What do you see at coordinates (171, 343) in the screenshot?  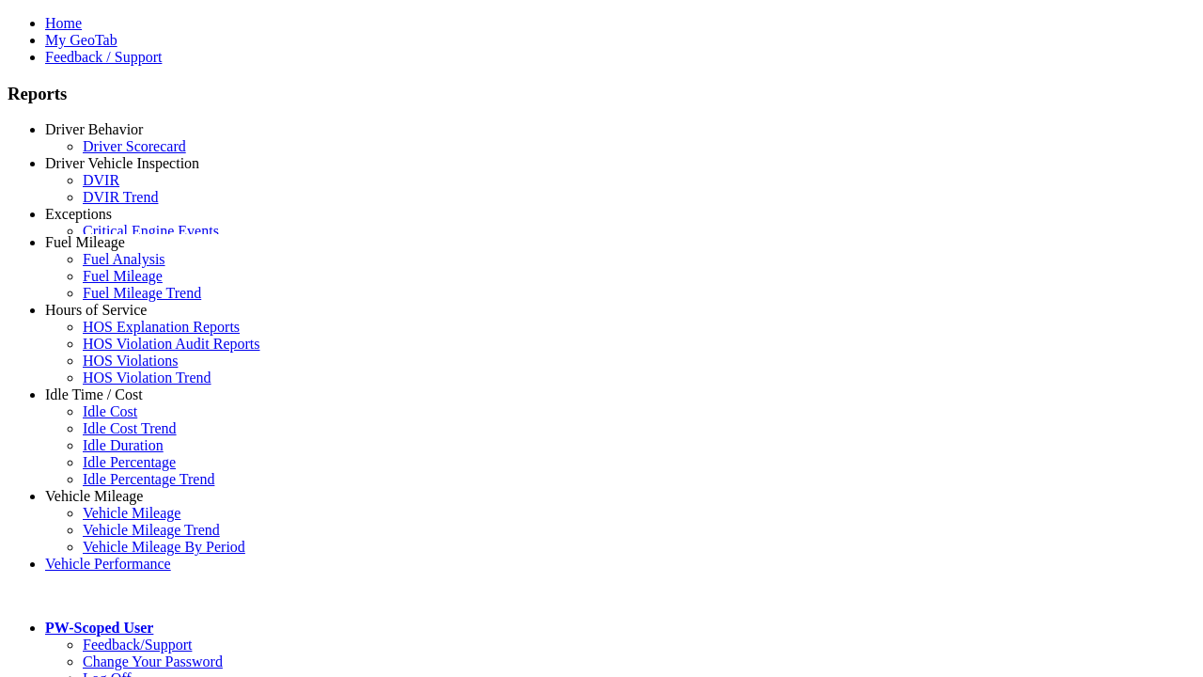 I see `a: HOS Violation Audit Reports` at bounding box center [171, 343].